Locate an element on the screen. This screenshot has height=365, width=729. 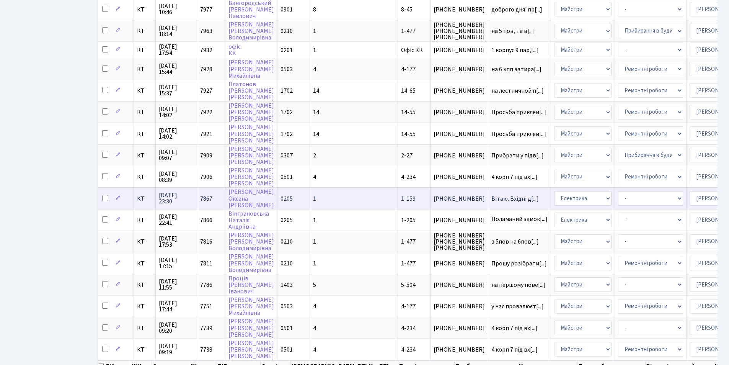
span: на першому пове[...] is located at coordinates (518, 285).